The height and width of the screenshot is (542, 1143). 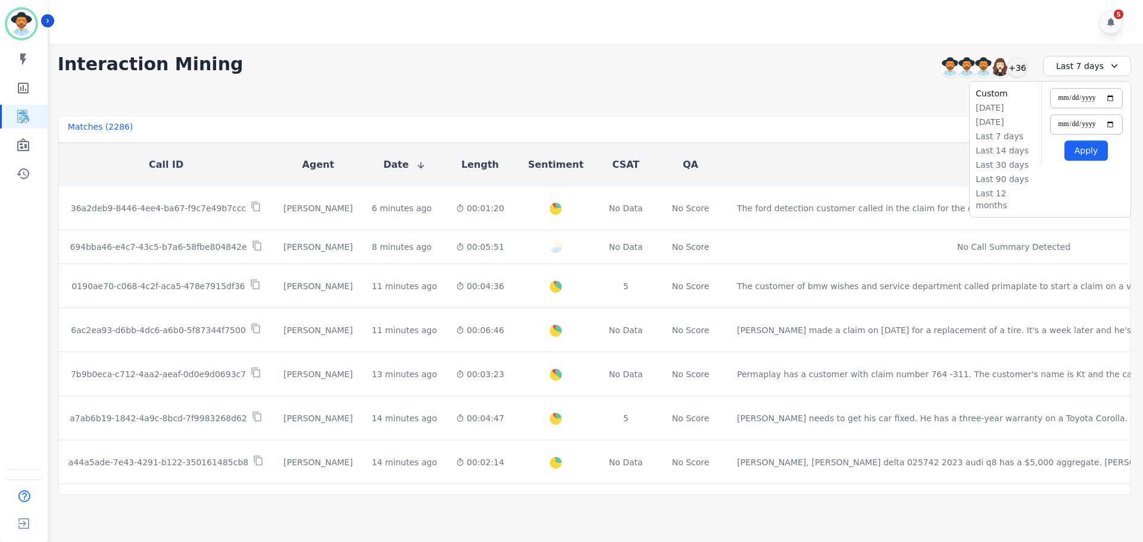 I want to click on li: Last 7 days, so click(x=1005, y=136).